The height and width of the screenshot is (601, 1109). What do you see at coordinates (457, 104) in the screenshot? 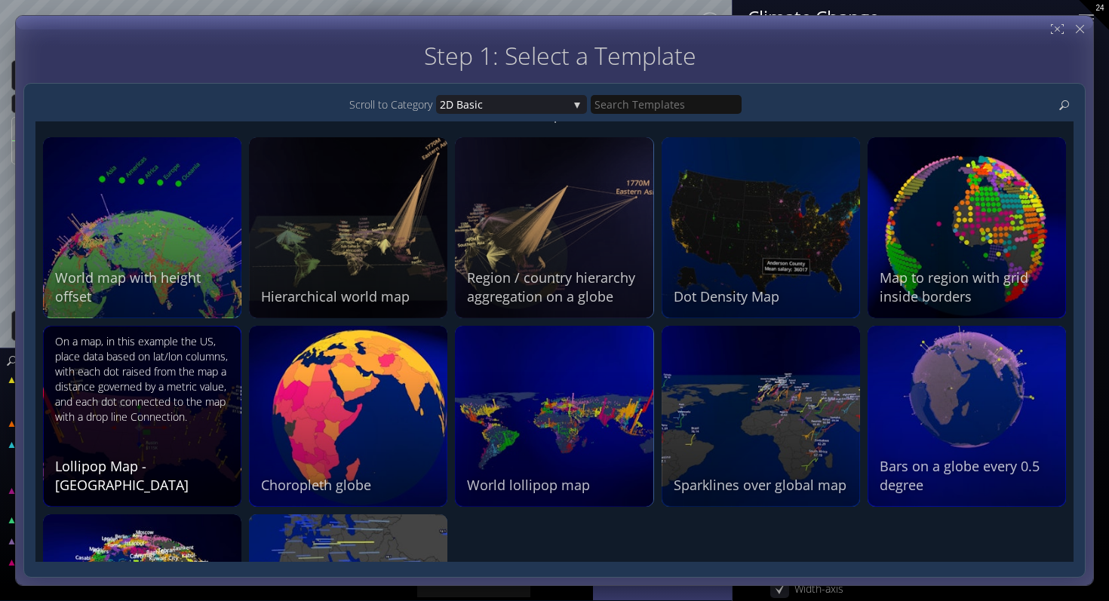
I see `span: 2D Bas` at bounding box center [457, 104].